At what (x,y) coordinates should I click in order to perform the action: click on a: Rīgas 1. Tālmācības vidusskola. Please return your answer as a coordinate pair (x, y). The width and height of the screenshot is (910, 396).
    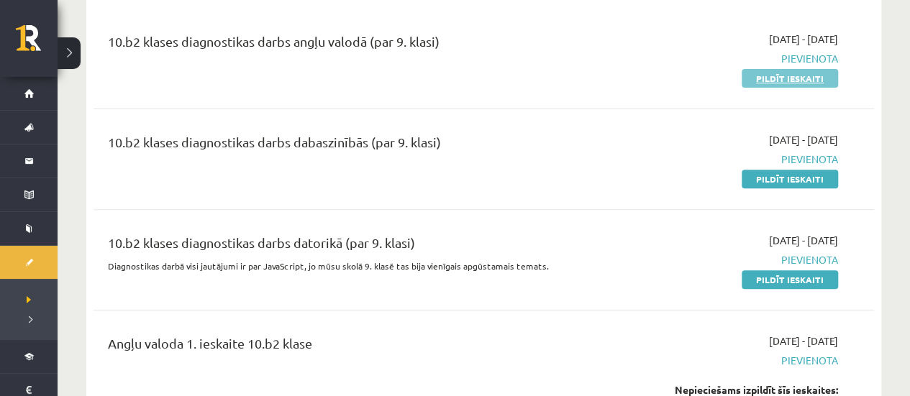
    Looking at the image, I should click on (37, 43).